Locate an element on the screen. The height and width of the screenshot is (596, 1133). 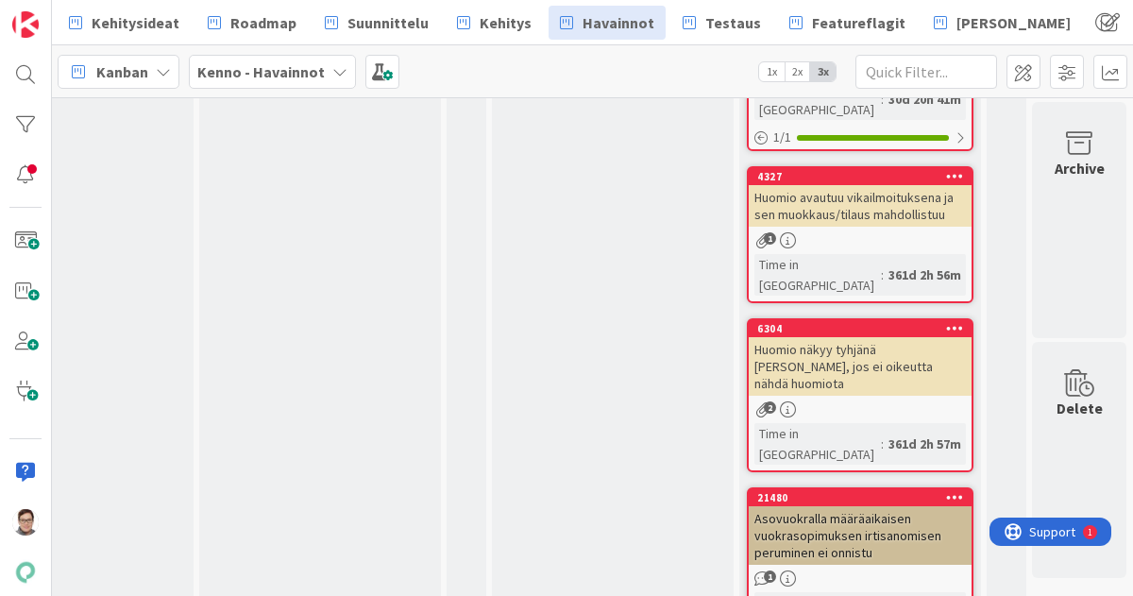
div: 4327Huomio avautuu vikailmoituksena ja sen muokkaus/tilaus mahdollistuu is located at coordinates (860, 197).